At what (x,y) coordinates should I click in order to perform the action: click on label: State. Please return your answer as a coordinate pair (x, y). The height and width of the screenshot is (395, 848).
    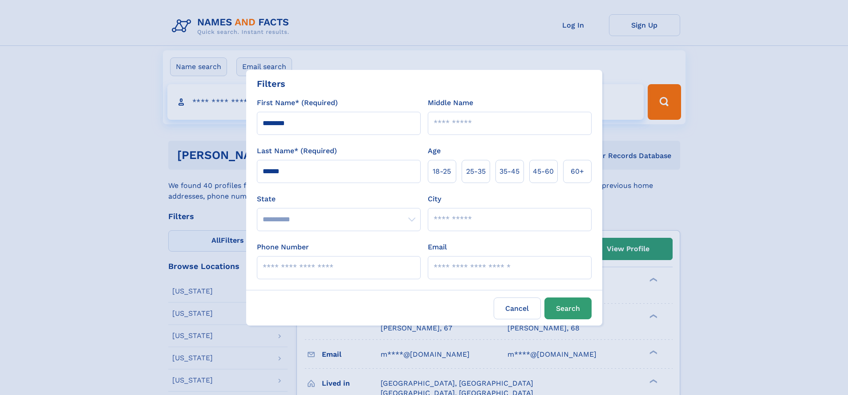
    Looking at the image, I should click on (339, 199).